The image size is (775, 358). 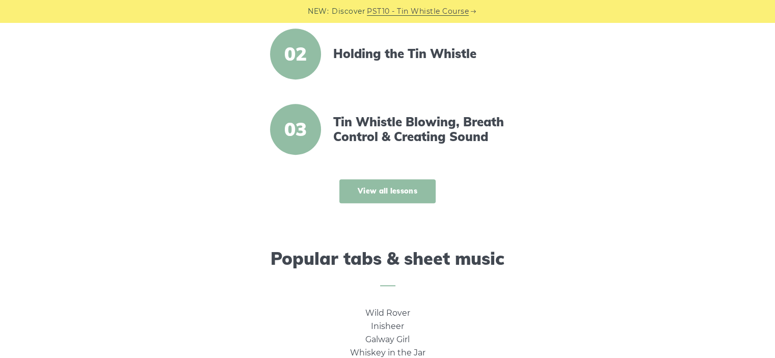 I want to click on a: Tin Whistle Blowing, Breath Control & Creating Sound, so click(x=421, y=129).